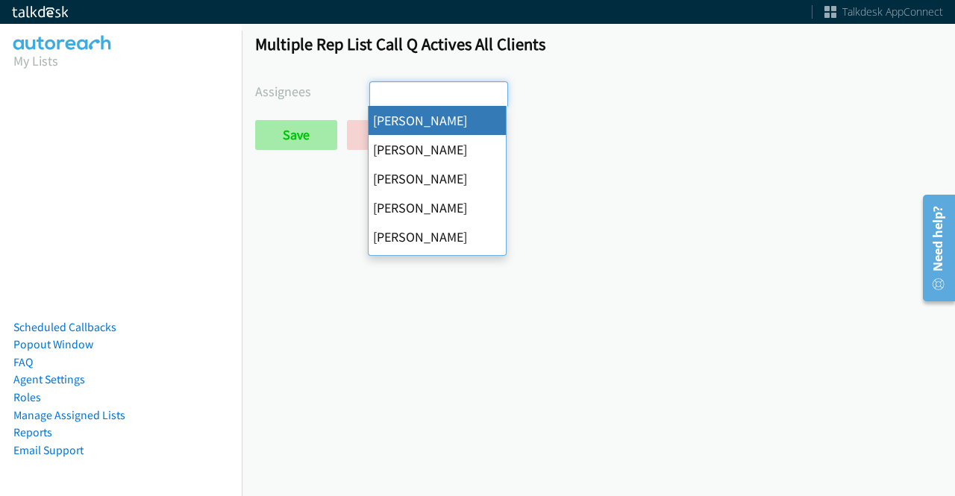 This screenshot has width=955, height=496. I want to click on a: Agent Settings, so click(49, 379).